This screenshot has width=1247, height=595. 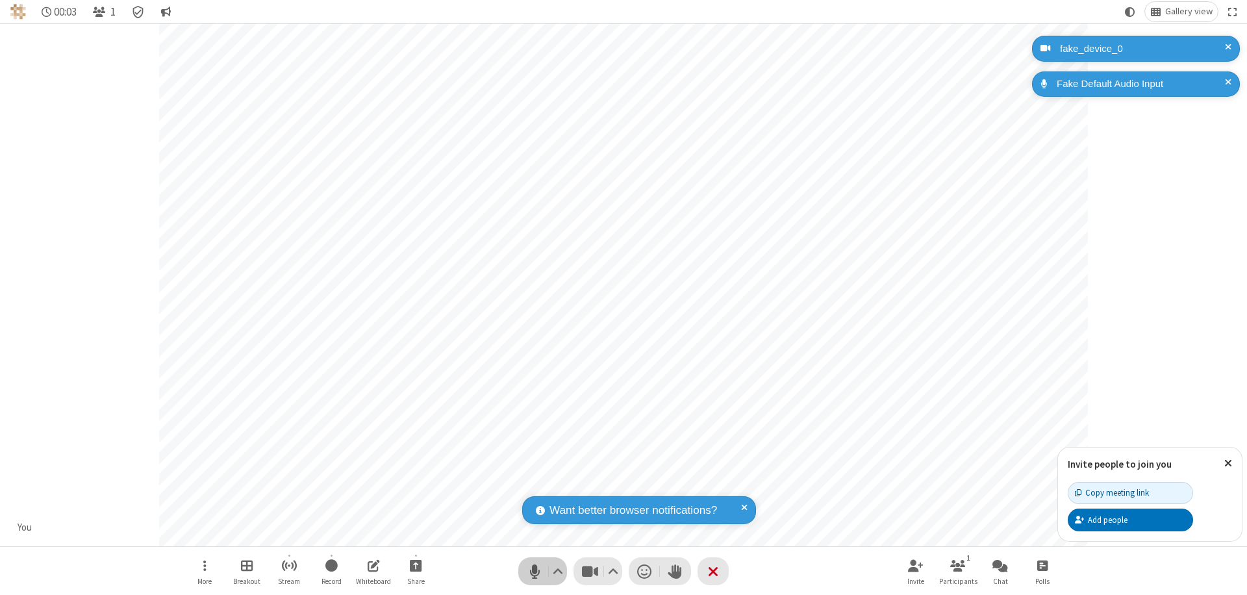 What do you see at coordinates (713, 571) in the screenshot?
I see `button: End or leave meeting` at bounding box center [713, 571].